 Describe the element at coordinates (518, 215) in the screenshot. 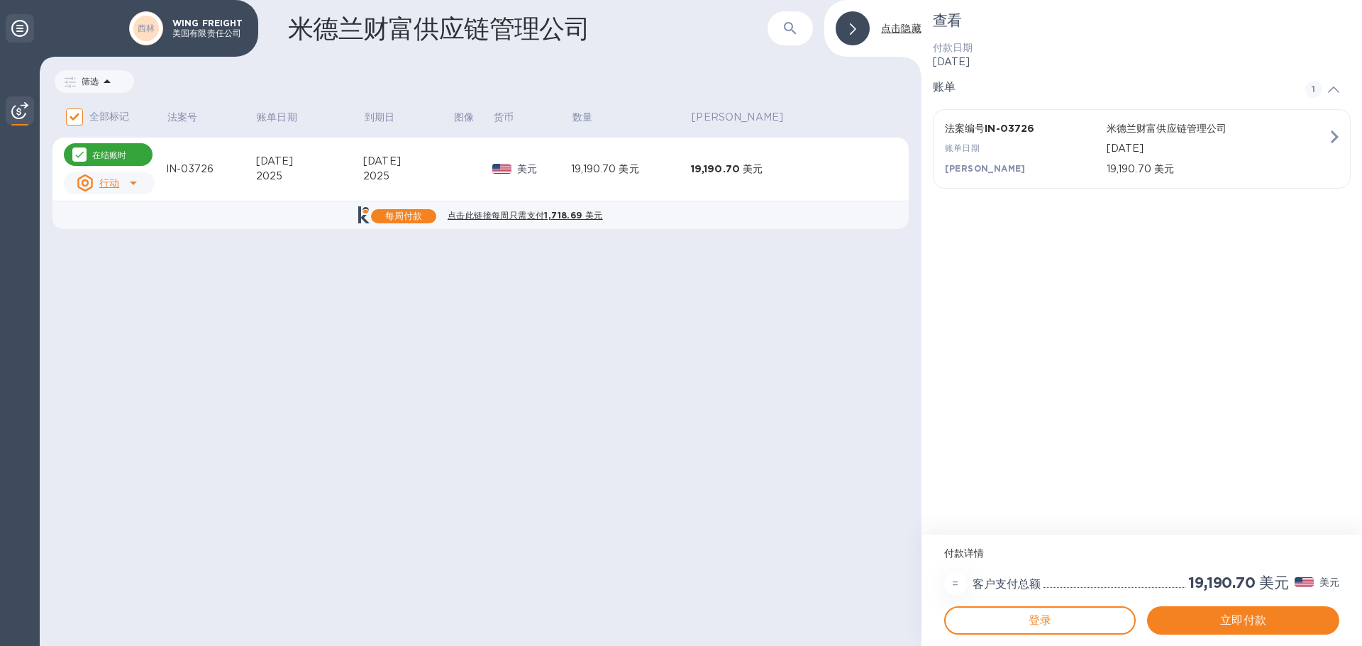

I see `font: 只需` at that location.